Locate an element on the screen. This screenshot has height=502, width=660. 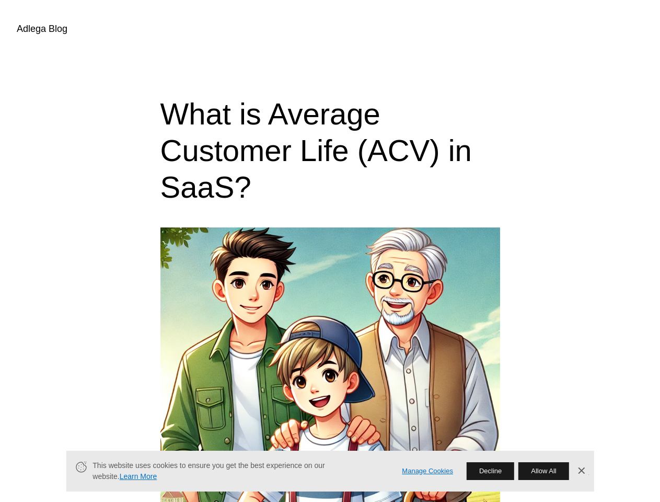
a: Manage Cookies is located at coordinates (428, 471).